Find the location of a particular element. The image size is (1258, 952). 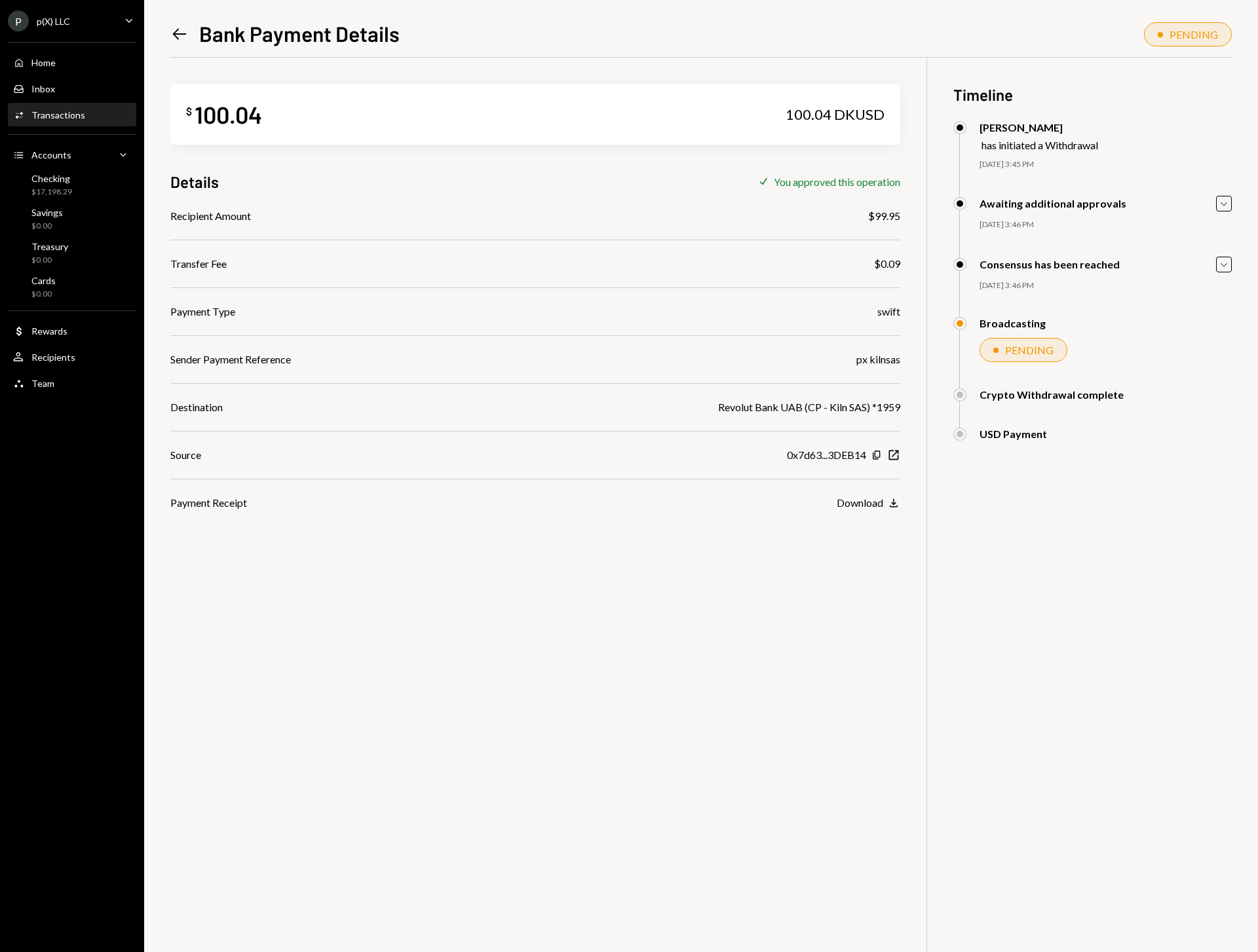

div: Transactions is located at coordinates (59, 115).